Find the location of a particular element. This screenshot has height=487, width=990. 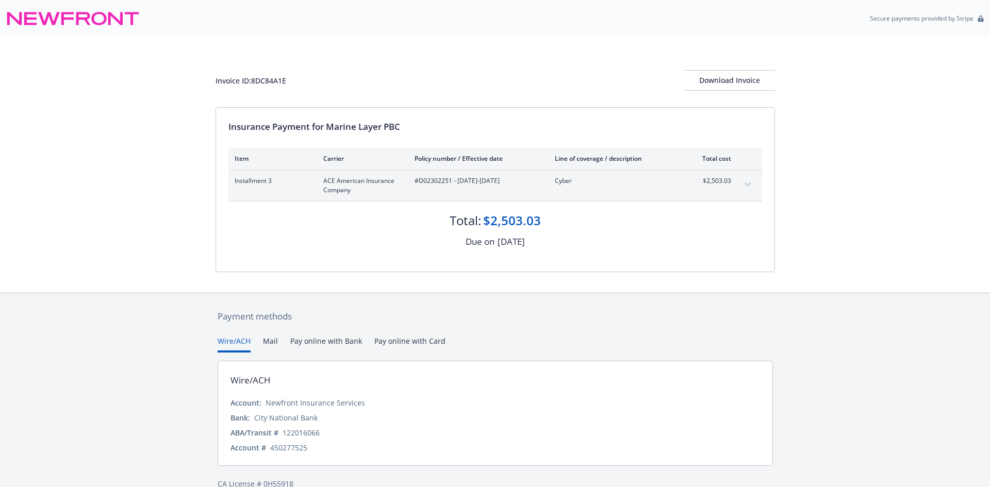

div: Carrier is located at coordinates (361, 158).